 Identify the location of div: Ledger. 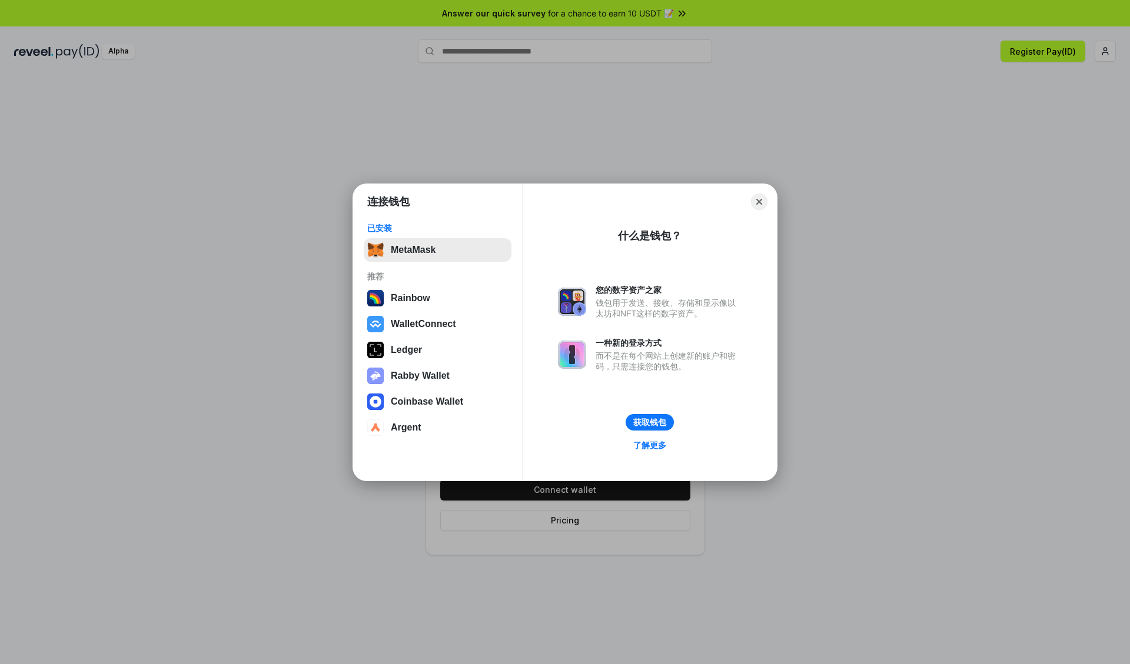
(406, 350).